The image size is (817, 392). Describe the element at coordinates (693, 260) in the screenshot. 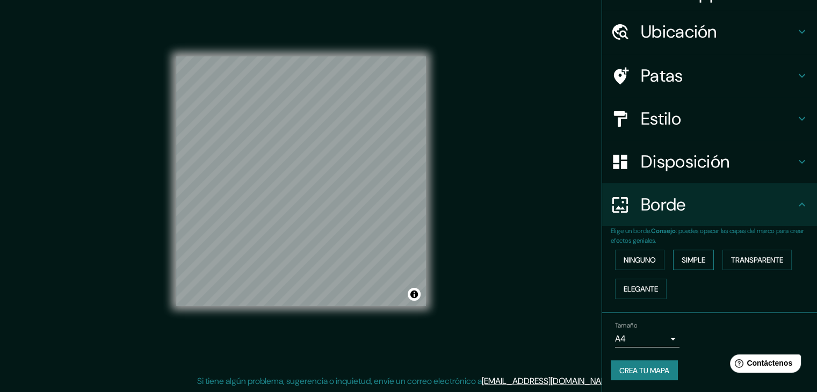

I see `button: Simple` at that location.